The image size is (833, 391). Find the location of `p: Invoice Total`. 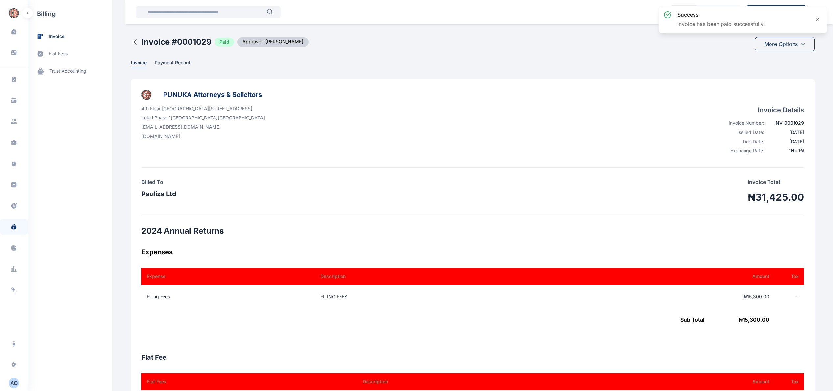

p: Invoice Total is located at coordinates (776, 182).